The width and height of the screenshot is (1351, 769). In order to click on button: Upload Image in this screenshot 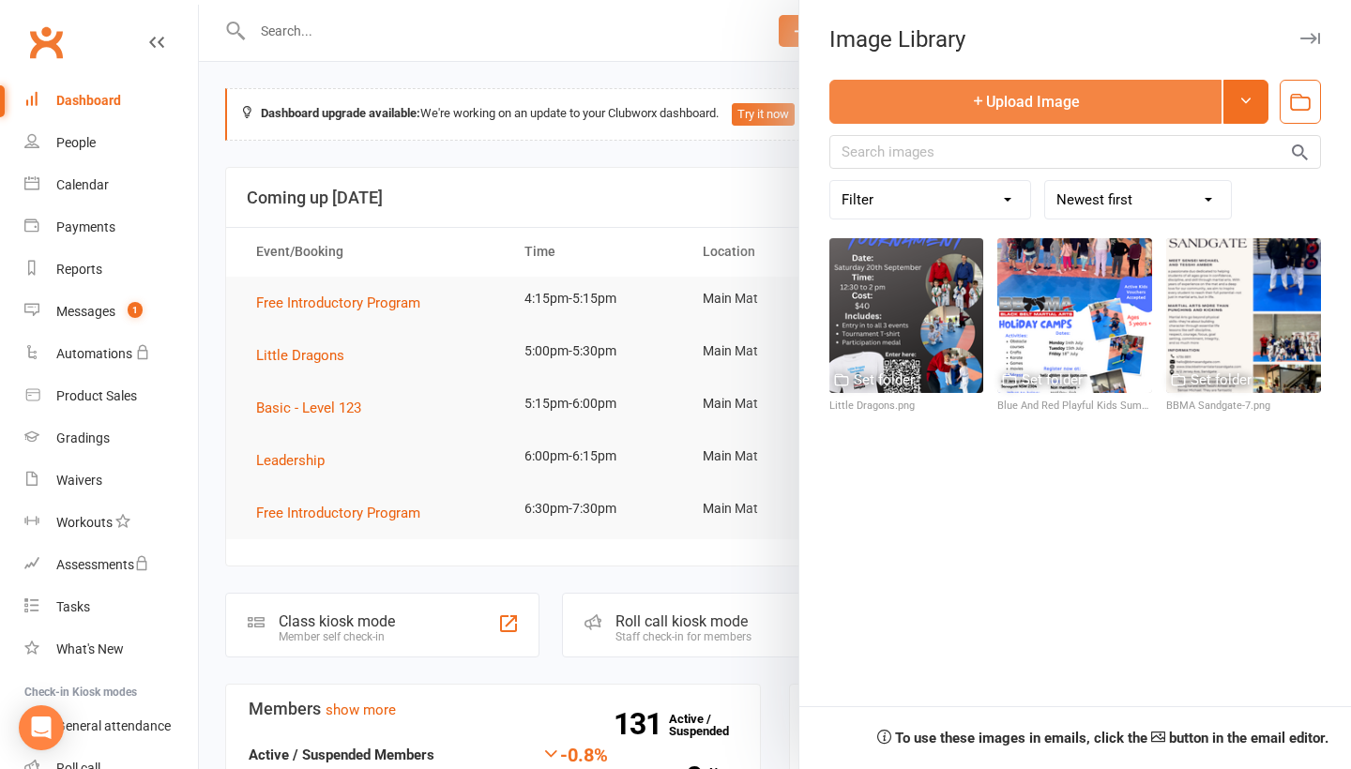, I will do `click(1025, 101)`.